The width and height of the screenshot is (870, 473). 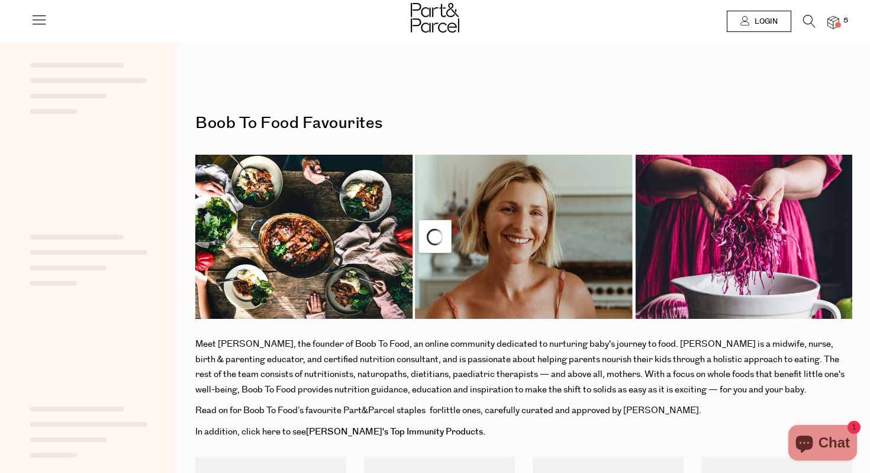 What do you see at coordinates (524, 237) in the screenshot?
I see `img: Website_-_Ambassador_Banners_1014_x_376px_2_2048x600_crop_top.png` at bounding box center [524, 237].